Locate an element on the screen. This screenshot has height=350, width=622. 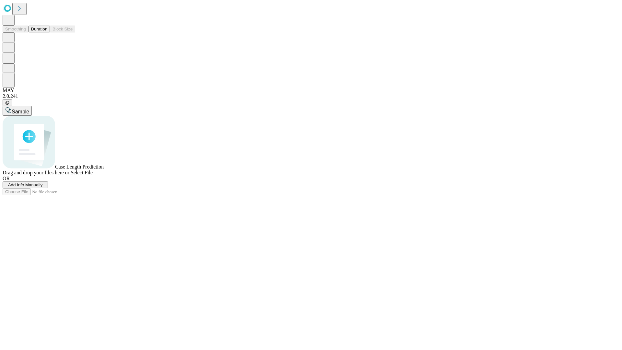
span: Drag and drop your files here or is located at coordinates (36, 172).